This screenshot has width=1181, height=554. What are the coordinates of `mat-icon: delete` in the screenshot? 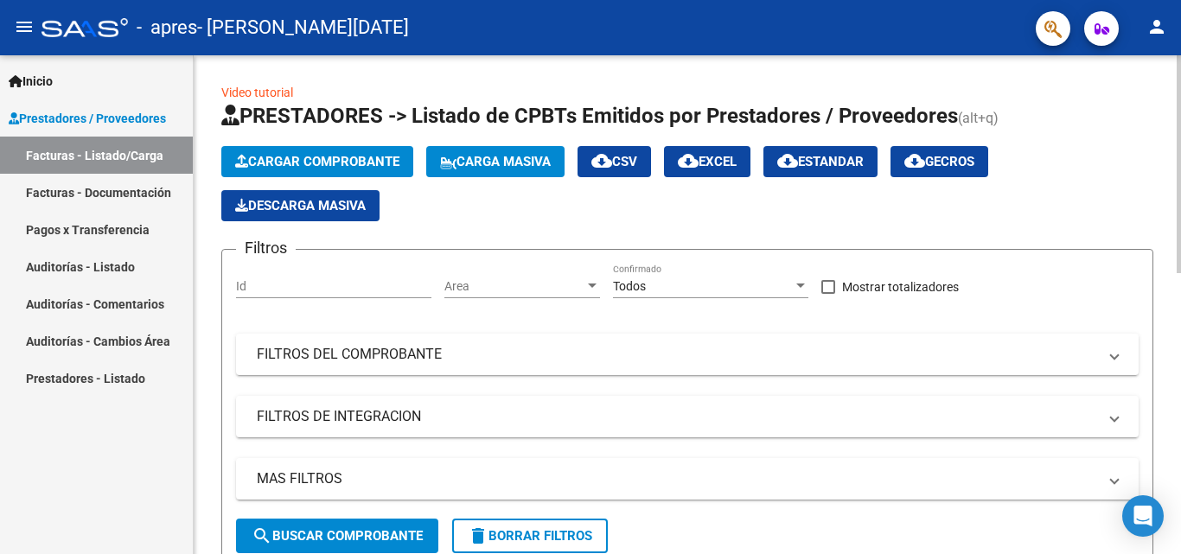 It's located at (478, 536).